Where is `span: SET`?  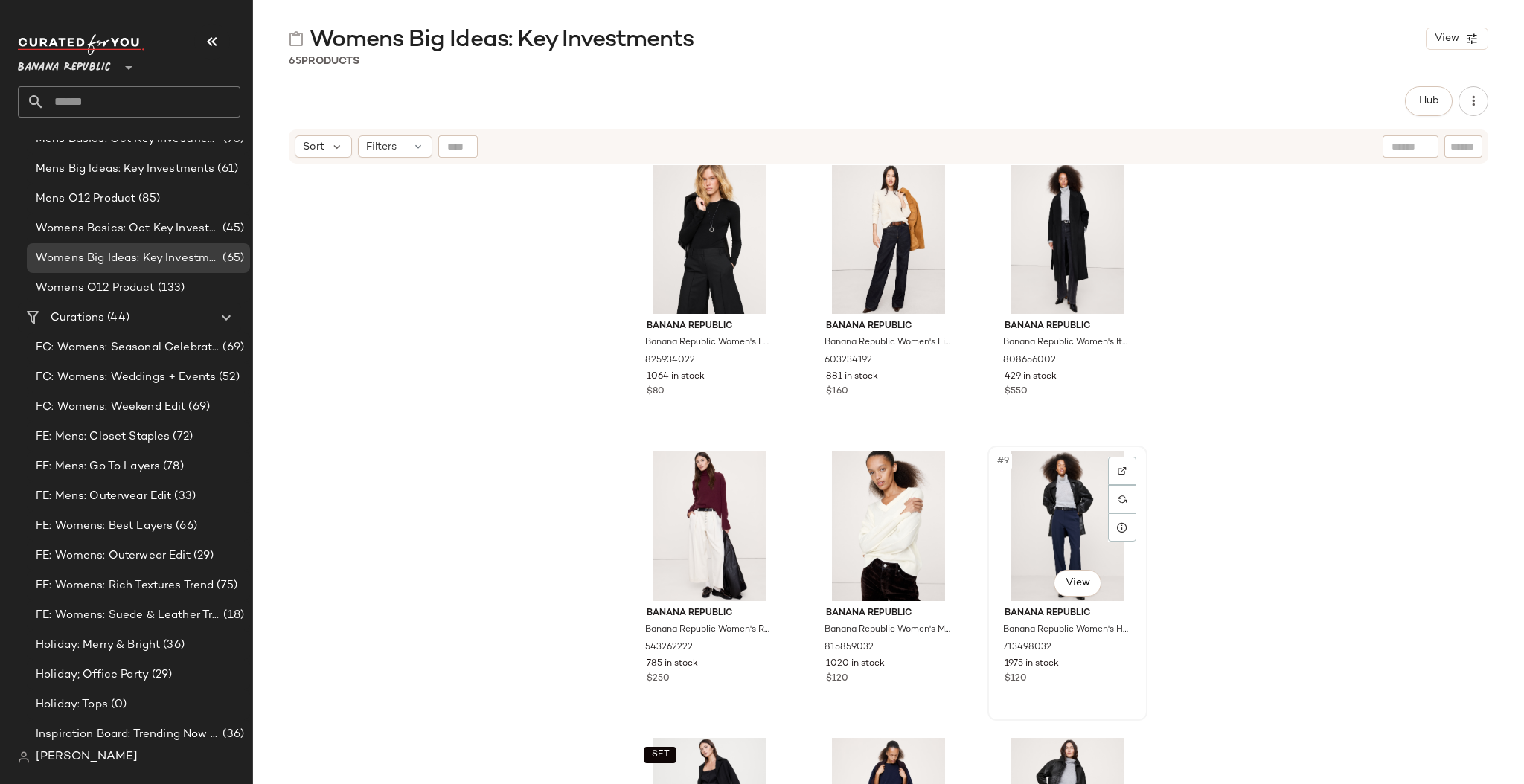 span: SET is located at coordinates (660, 755).